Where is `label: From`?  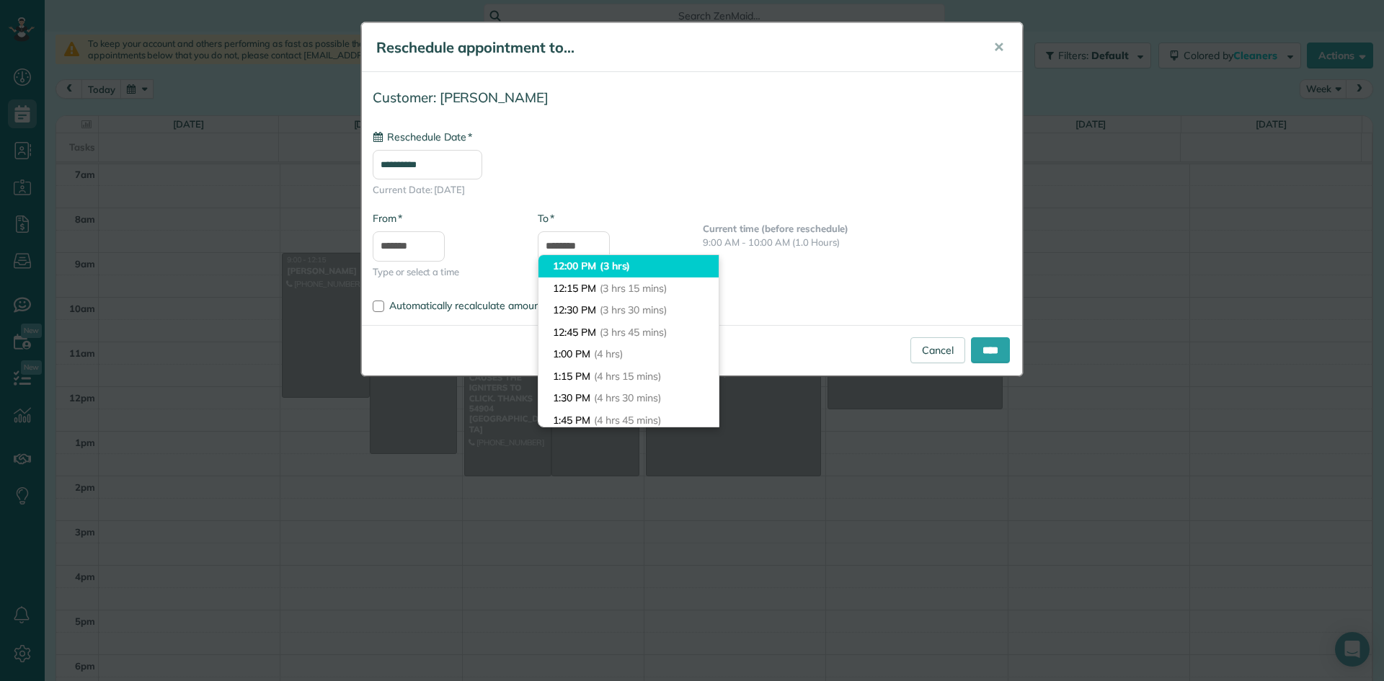
label: From is located at coordinates (387, 218).